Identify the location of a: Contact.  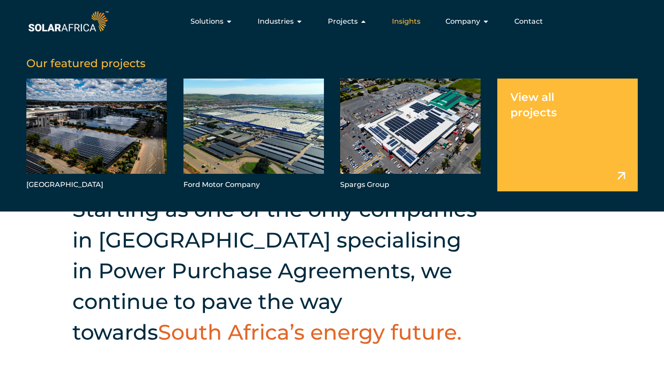
(528, 21).